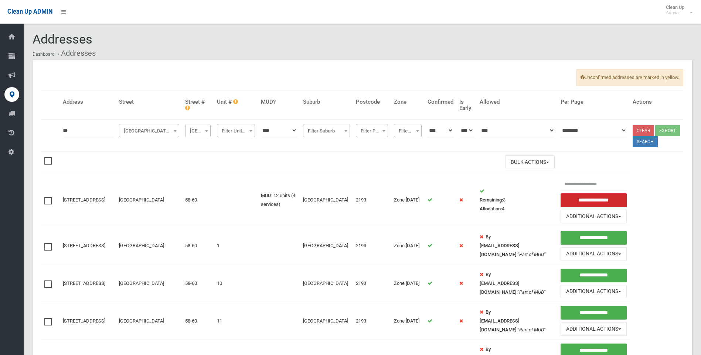 The image size is (701, 355). Describe the element at coordinates (236, 131) in the screenshot. I see `span: Filter Unit #` at that location.